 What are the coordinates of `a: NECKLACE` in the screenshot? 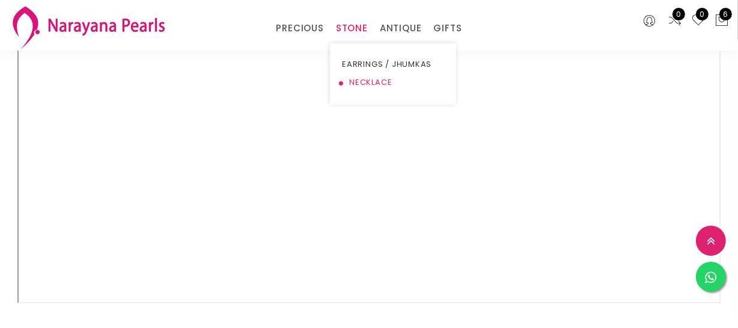 It's located at (393, 82).